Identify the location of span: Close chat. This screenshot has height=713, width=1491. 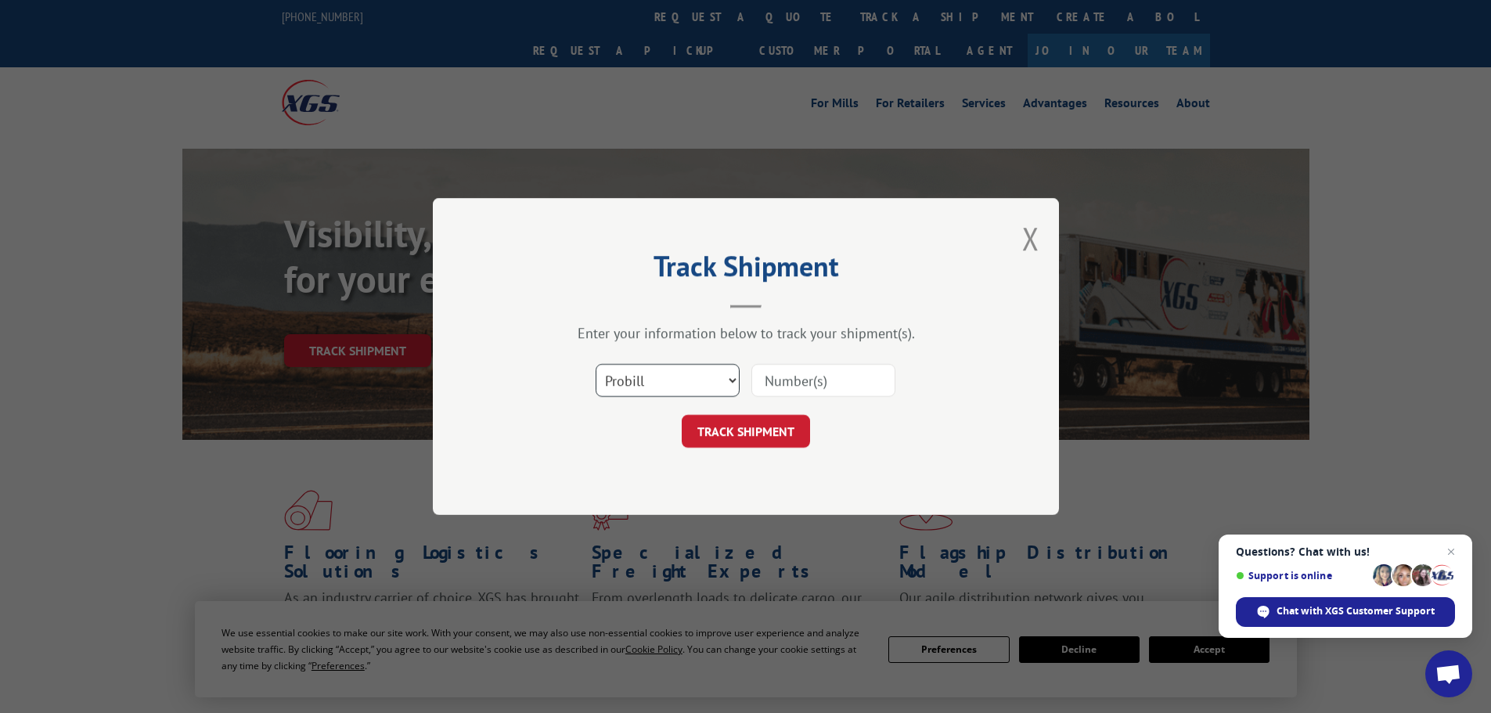
(1451, 552).